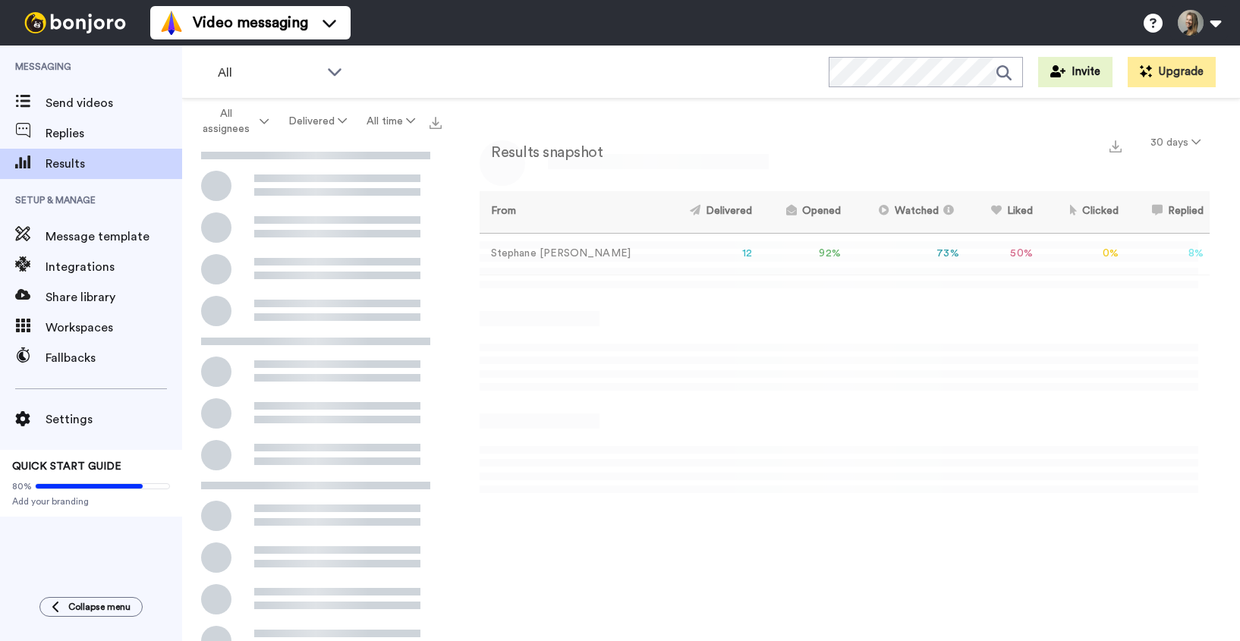 The height and width of the screenshot is (641, 1240). What do you see at coordinates (67, 467) in the screenshot?
I see `span: QUICK START GUIDE` at bounding box center [67, 467].